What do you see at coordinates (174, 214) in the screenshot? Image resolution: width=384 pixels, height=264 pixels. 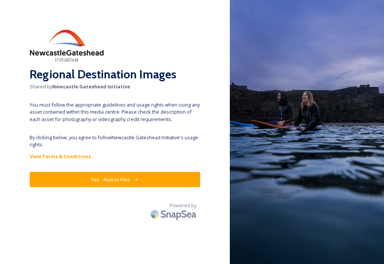 I see `img: SnapSea Logo` at bounding box center [174, 214].